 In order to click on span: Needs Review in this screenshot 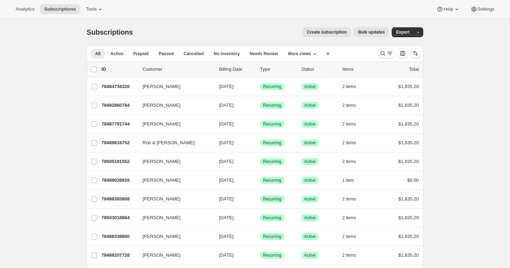, I will do `click(264, 54)`.